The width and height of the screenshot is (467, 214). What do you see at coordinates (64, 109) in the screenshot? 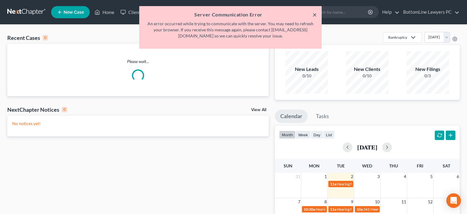
I see `div: 0` at bounding box center [64, 109].